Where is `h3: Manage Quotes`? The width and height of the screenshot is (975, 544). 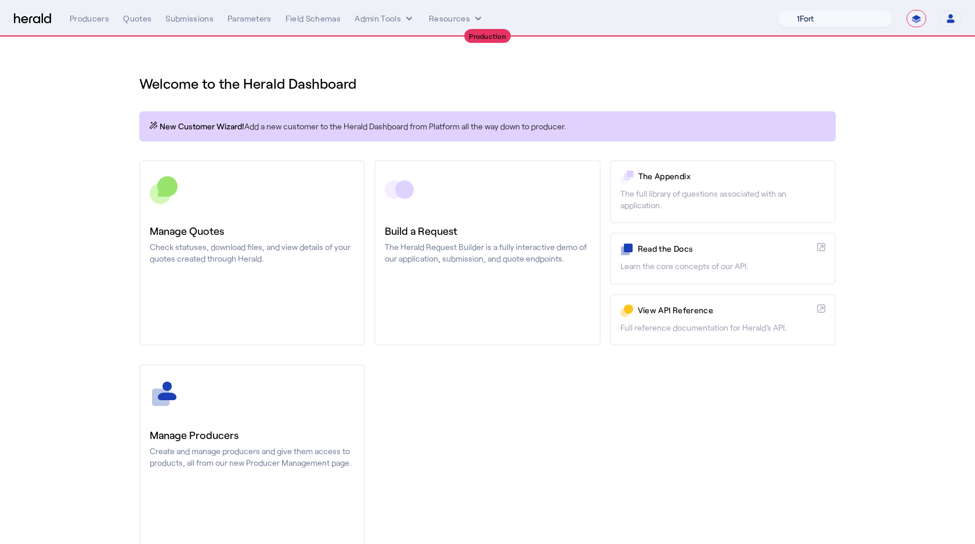
h3: Manage Quotes is located at coordinates (252, 231).